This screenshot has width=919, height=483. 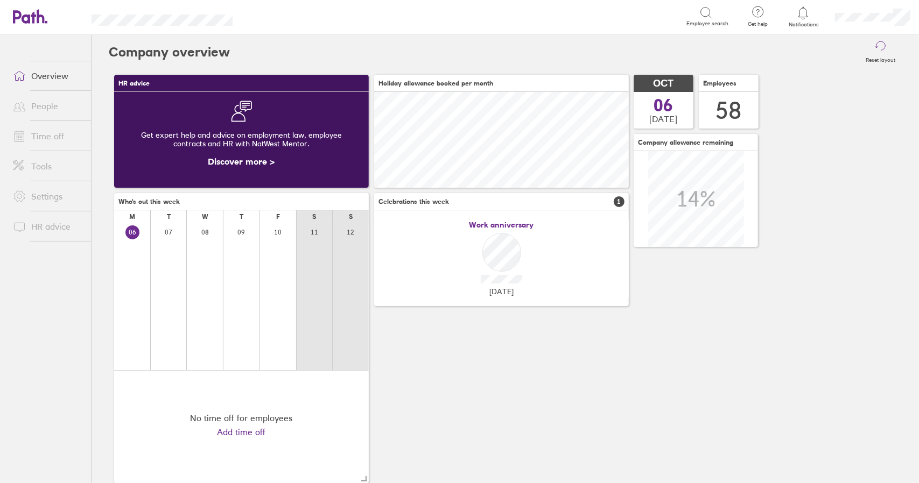 What do you see at coordinates (275, 16) in the screenshot?
I see `div: Search` at bounding box center [275, 16].